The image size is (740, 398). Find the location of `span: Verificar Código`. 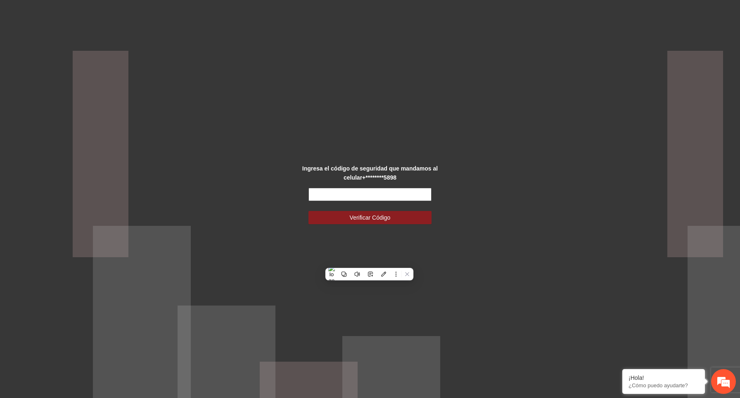

span: Verificar Código is located at coordinates (370, 218).